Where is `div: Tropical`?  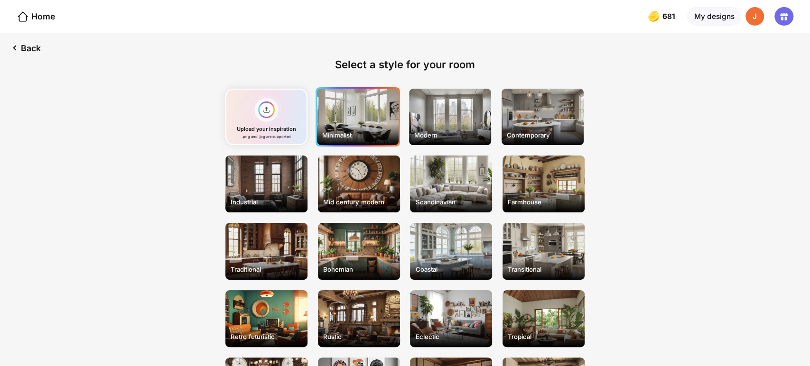 div: Tropical is located at coordinates (543, 337).